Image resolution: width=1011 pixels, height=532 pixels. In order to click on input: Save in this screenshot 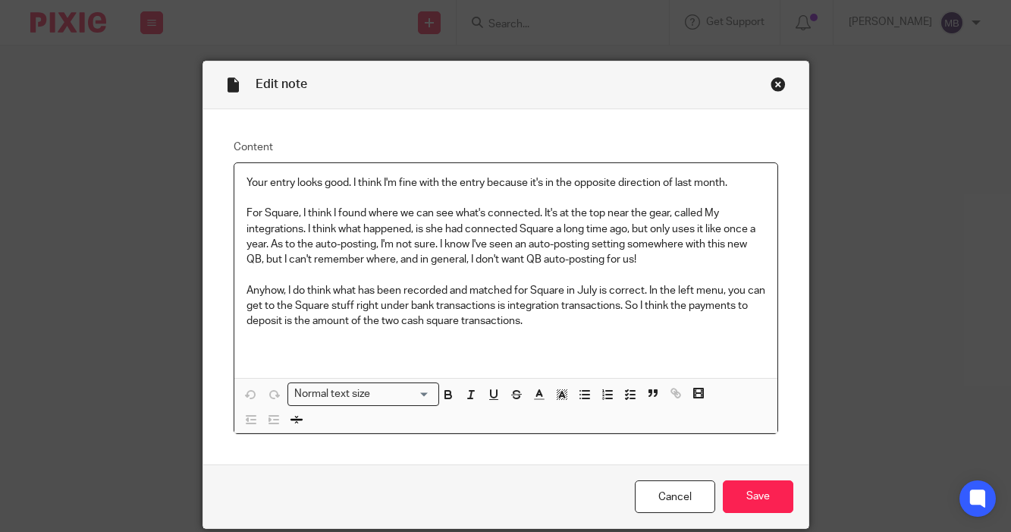, I will do `click(758, 496)`.